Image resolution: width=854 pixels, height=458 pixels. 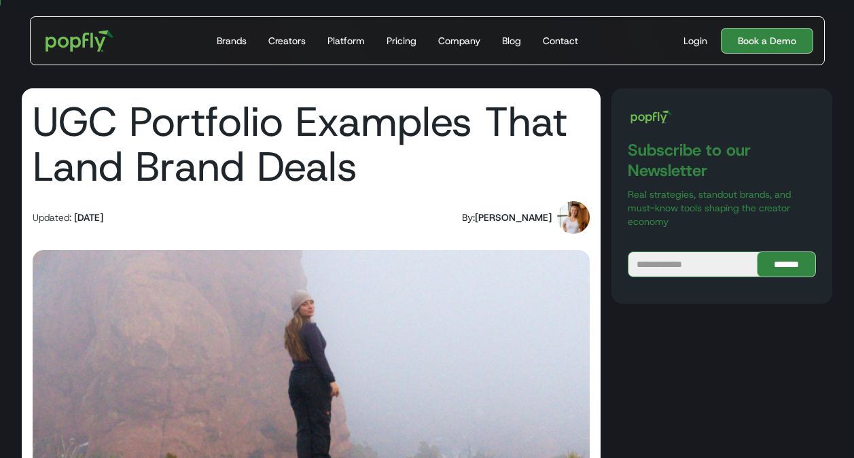 What do you see at coordinates (52, 218) in the screenshot?
I see `div: Updated:` at bounding box center [52, 218].